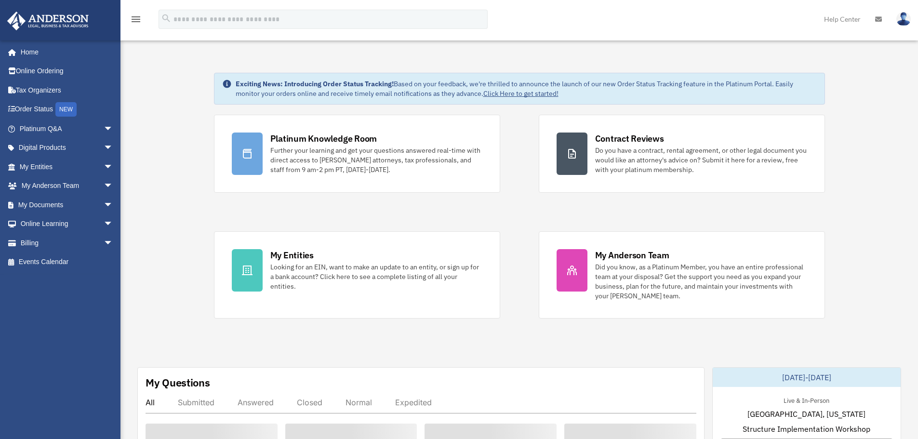 The image size is (918, 439). What do you see at coordinates (67, 109) in the screenshot?
I see `a: Order StatusNEW` at bounding box center [67, 109].